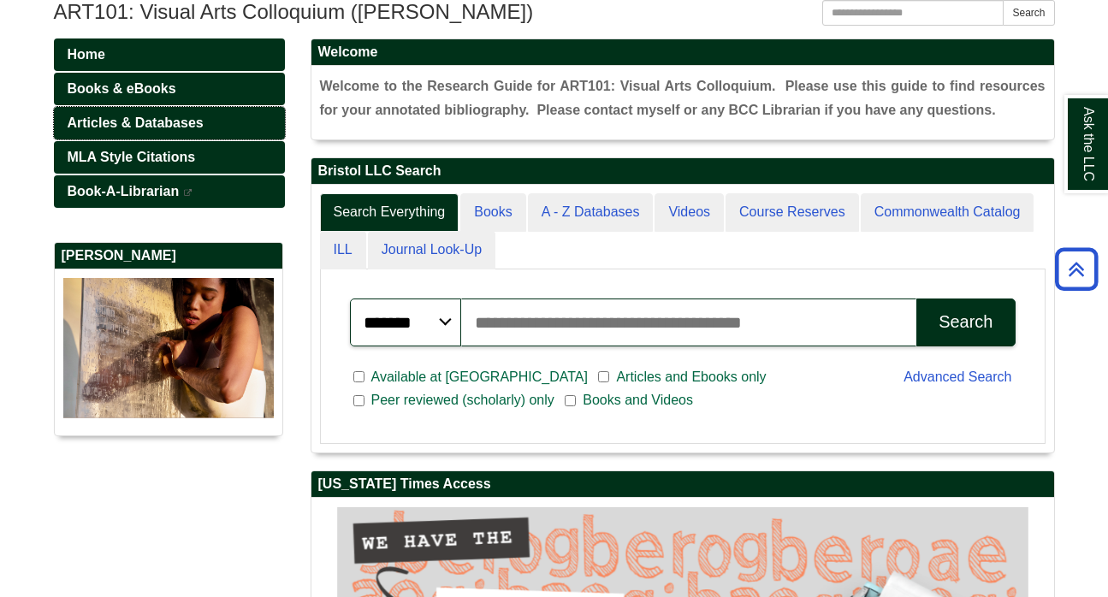  I want to click on a: Articles & Databases, so click(169, 123).